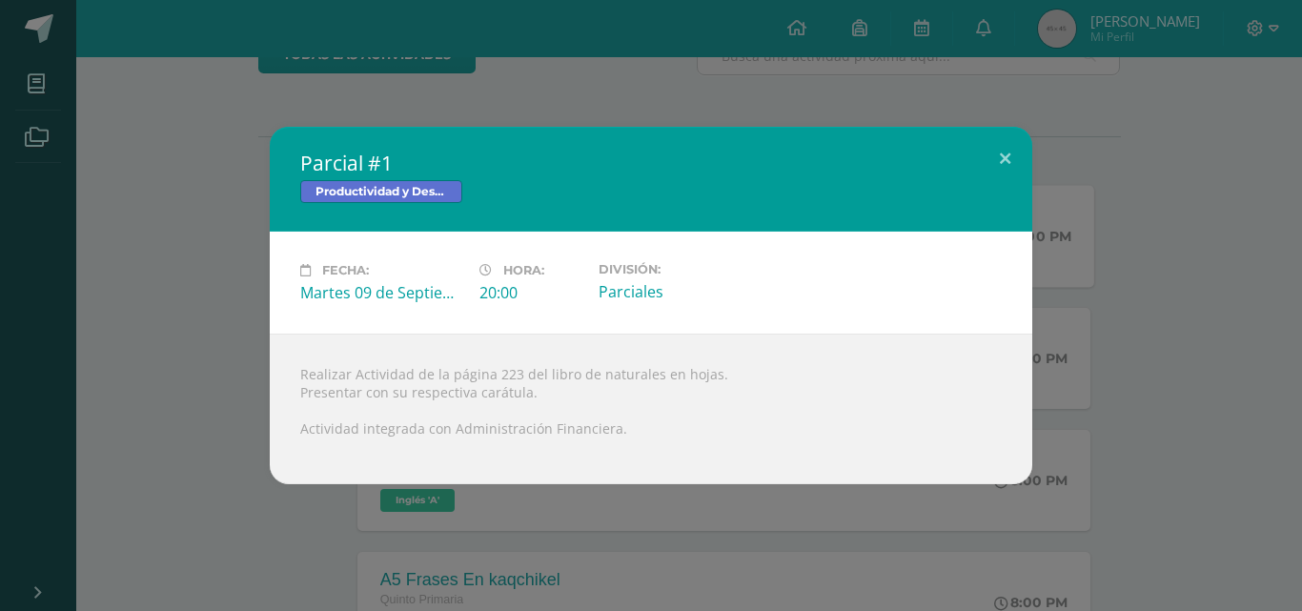 The height and width of the screenshot is (611, 1302). Describe the element at coordinates (1004, 159) in the screenshot. I see `button: Close (Esc)` at that location.